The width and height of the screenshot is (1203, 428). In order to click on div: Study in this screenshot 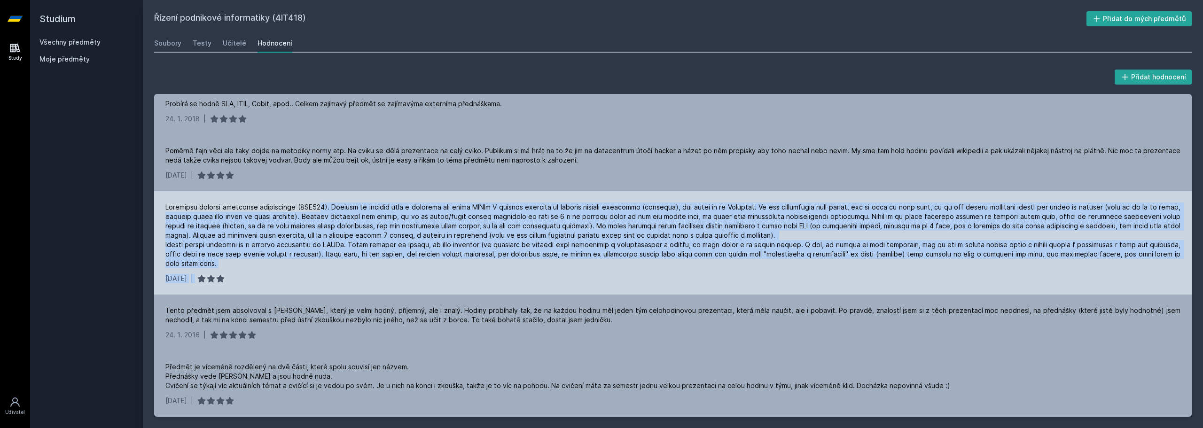, I will do `click(15, 58)`.